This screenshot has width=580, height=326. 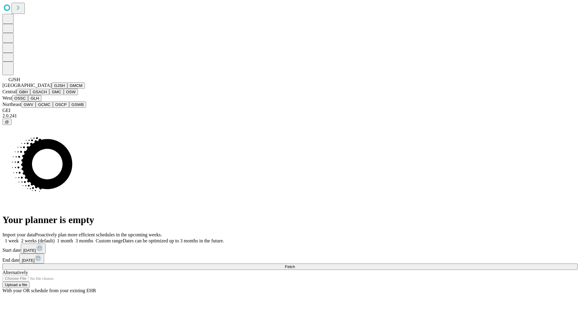 What do you see at coordinates (49, 291) in the screenshot?
I see `span: With your OR schedule from your existing EHR` at bounding box center [49, 291].